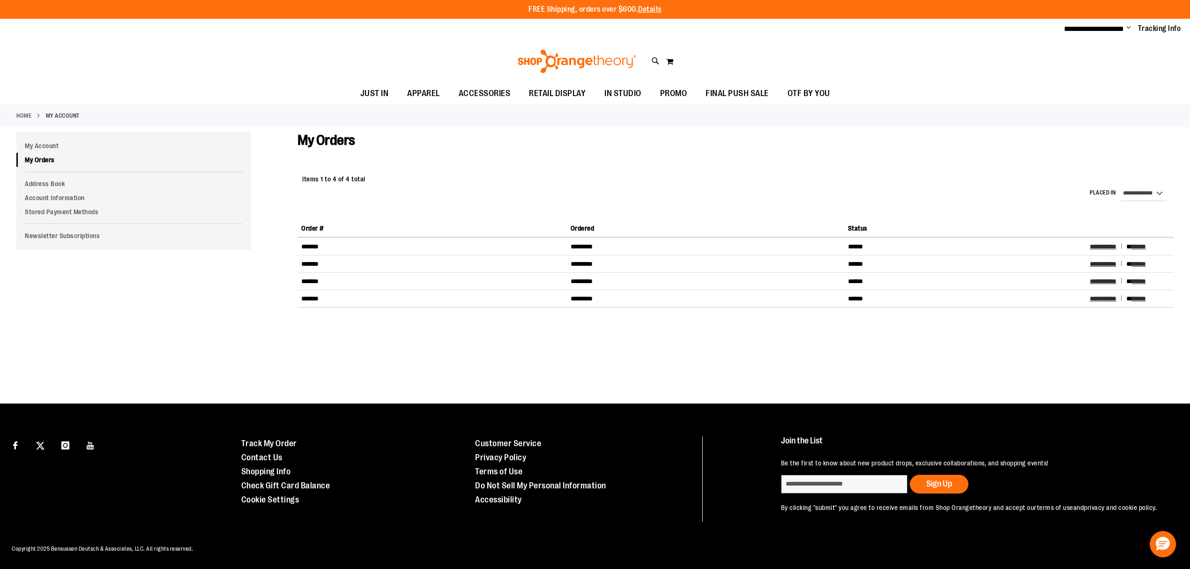 The image size is (1190, 569). I want to click on a: Home, so click(24, 116).